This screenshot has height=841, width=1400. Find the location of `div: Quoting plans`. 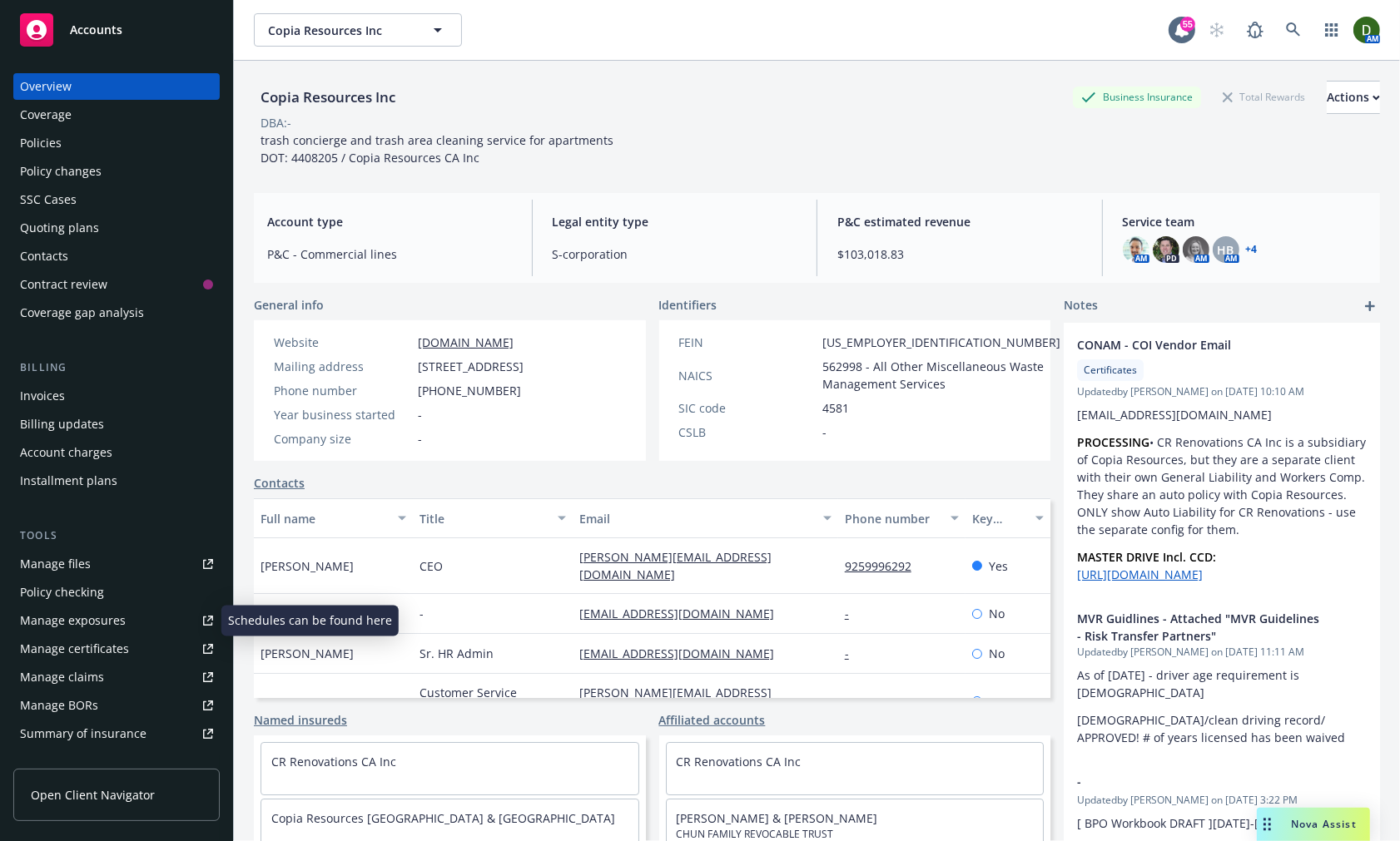

div: Quoting plans is located at coordinates (59, 228).